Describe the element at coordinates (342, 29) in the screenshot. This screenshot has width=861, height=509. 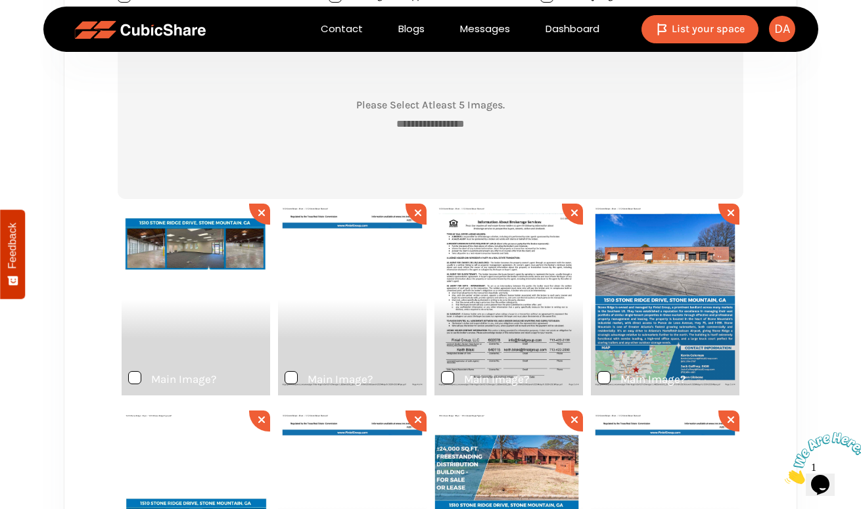
I see `a: Contact` at that location.